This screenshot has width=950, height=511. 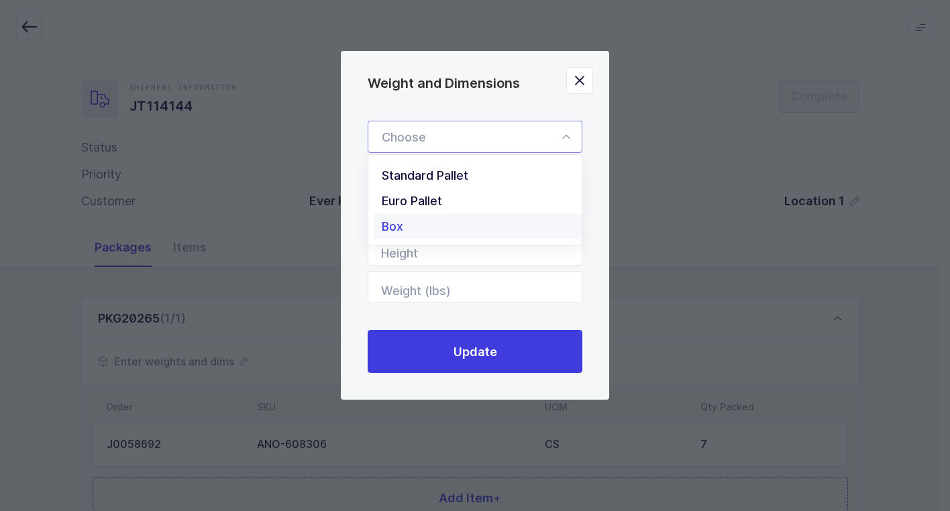 What do you see at coordinates (475, 225) in the screenshot?
I see `div: Weight and Dimensions` at bounding box center [475, 225].